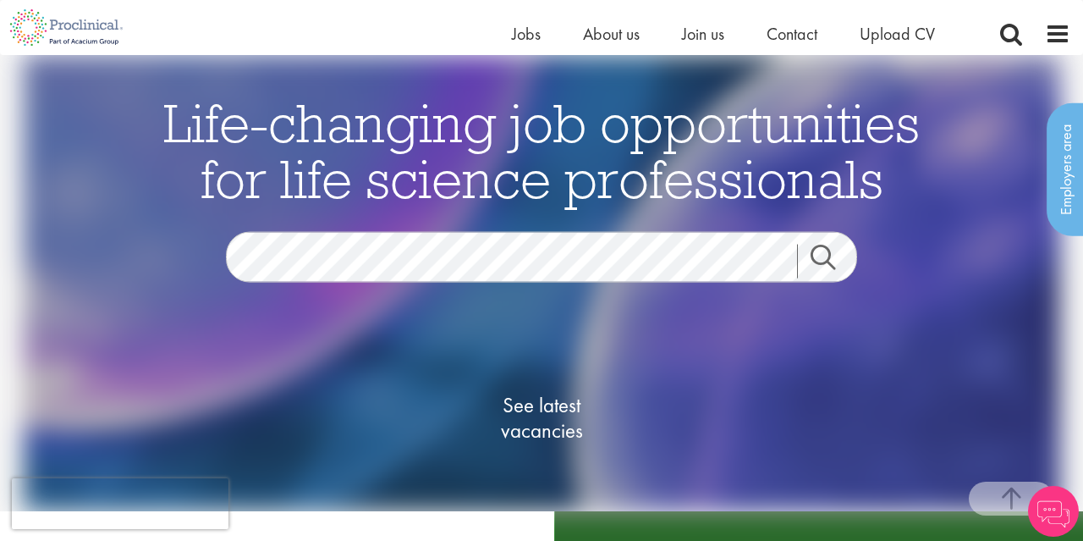  Describe the element at coordinates (703, 34) in the screenshot. I see `span: Join us` at that location.